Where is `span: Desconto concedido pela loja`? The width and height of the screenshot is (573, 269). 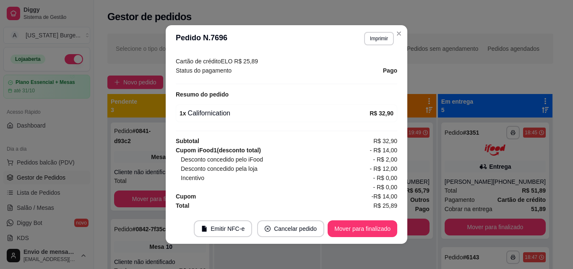
span: Desconto concedido pela loja is located at coordinates (219, 169).